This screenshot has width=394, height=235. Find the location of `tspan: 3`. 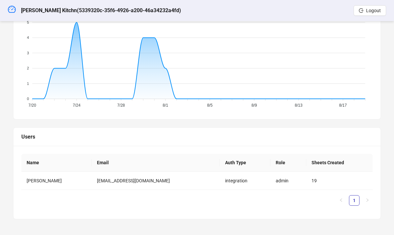

tspan: 3 is located at coordinates (28, 53).